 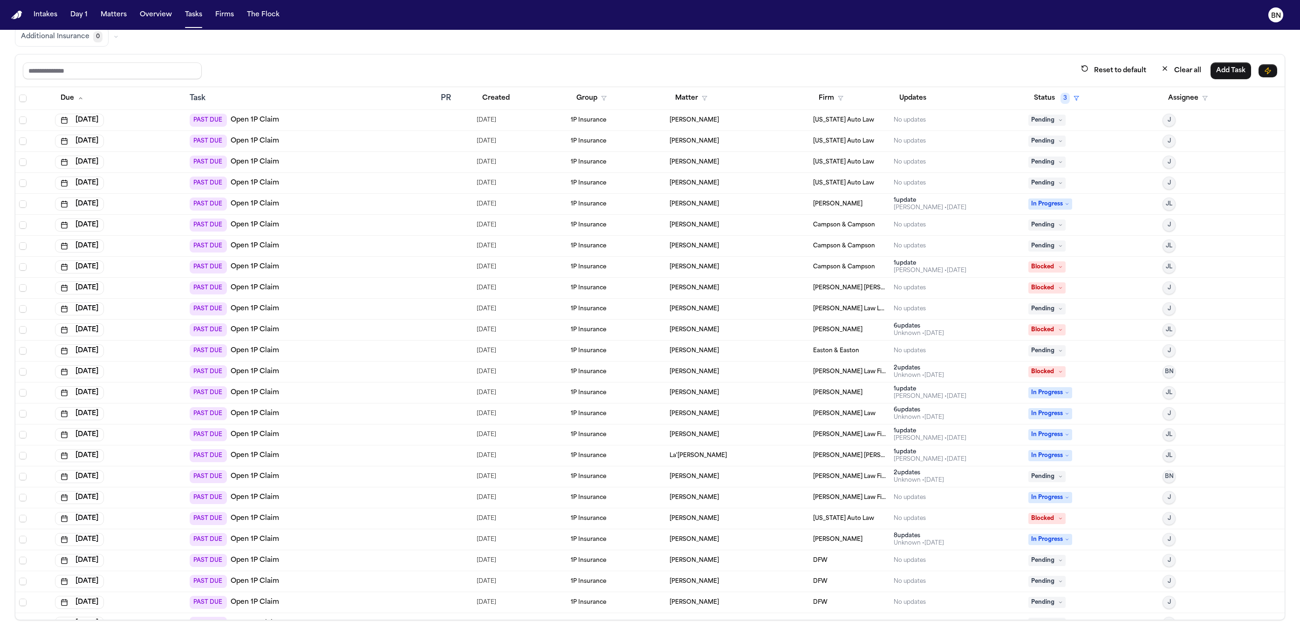 I want to click on a: Overview, so click(x=156, y=15).